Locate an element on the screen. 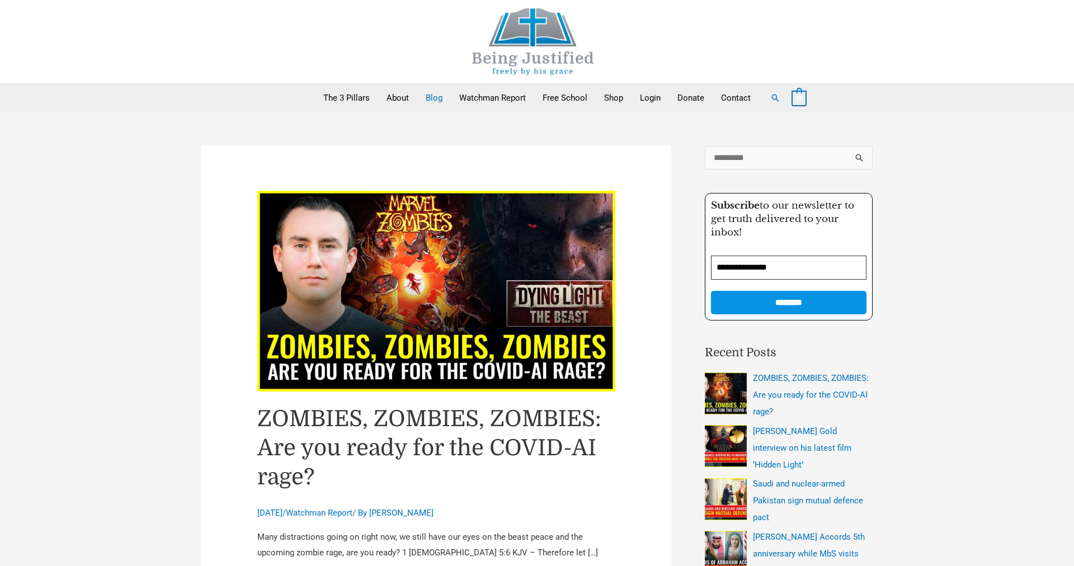 This screenshot has width=1074, height=566. img: Being Justified is located at coordinates (533, 41).